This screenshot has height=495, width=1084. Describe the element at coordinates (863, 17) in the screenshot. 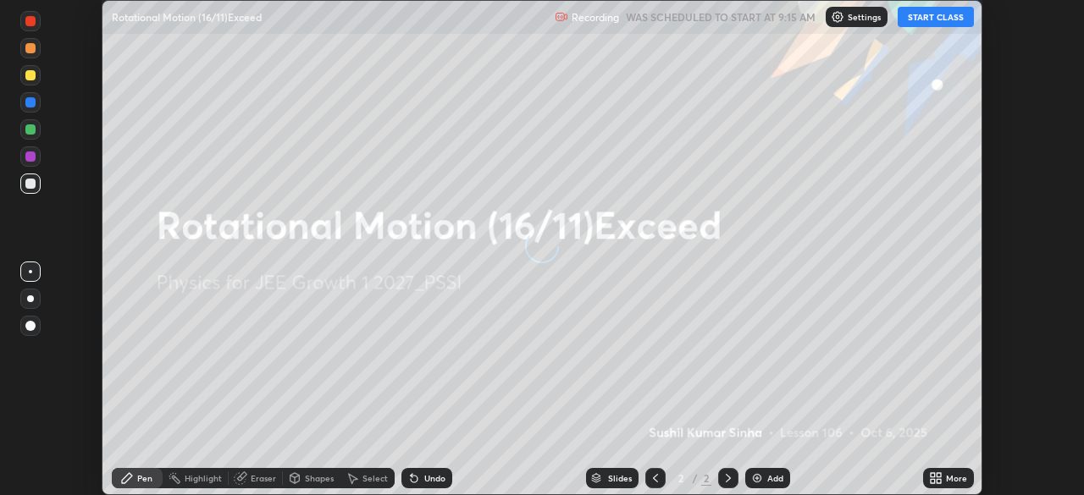

I see `p: Settings` at that location.